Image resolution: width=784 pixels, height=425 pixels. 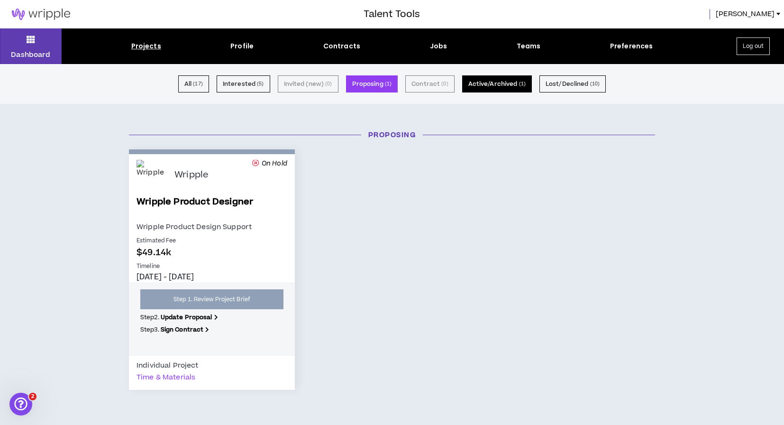 I want to click on small: ( 5 ), so click(x=260, y=84).